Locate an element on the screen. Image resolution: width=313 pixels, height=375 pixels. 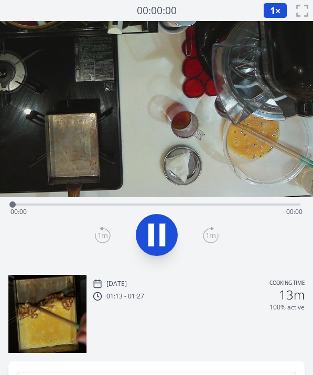
img: 251002161433_thumb.jpeg is located at coordinates (47, 314).